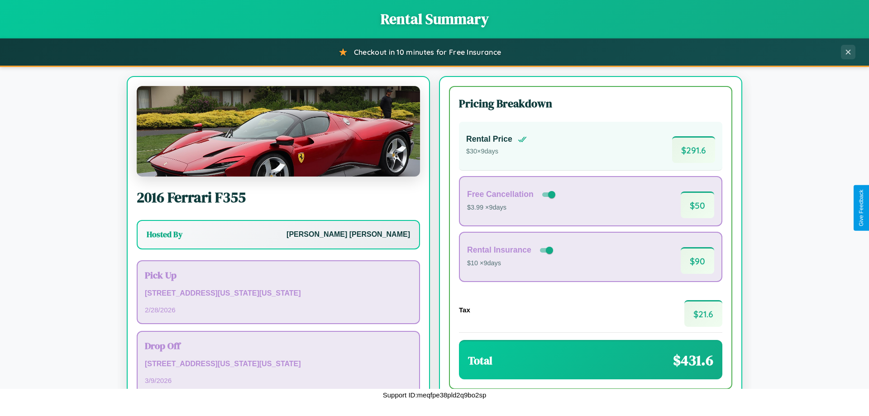 The width and height of the screenshot is (869, 416). Describe the element at coordinates (164, 234) in the screenshot. I see `h3: Hosted By` at that location.